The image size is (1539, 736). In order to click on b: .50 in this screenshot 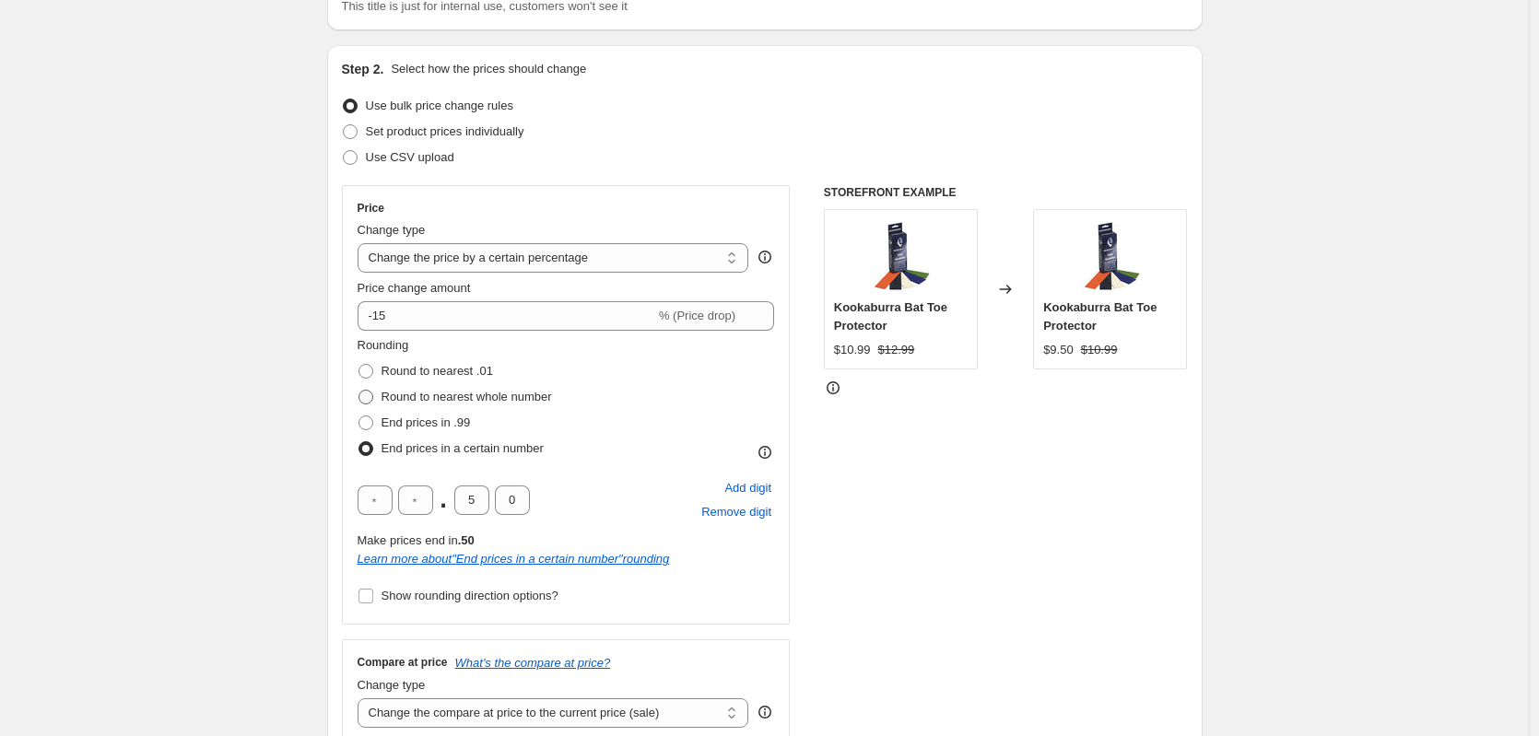, I will do `click(466, 540)`.